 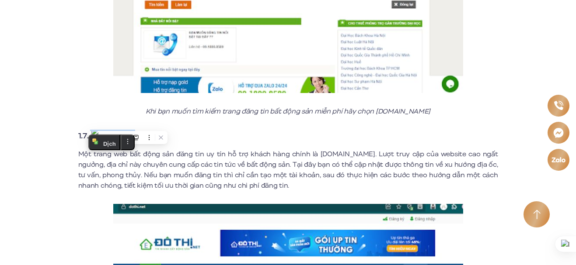 What do you see at coordinates (558, 132) in the screenshot?
I see `img: Messenger icon` at bounding box center [558, 132].